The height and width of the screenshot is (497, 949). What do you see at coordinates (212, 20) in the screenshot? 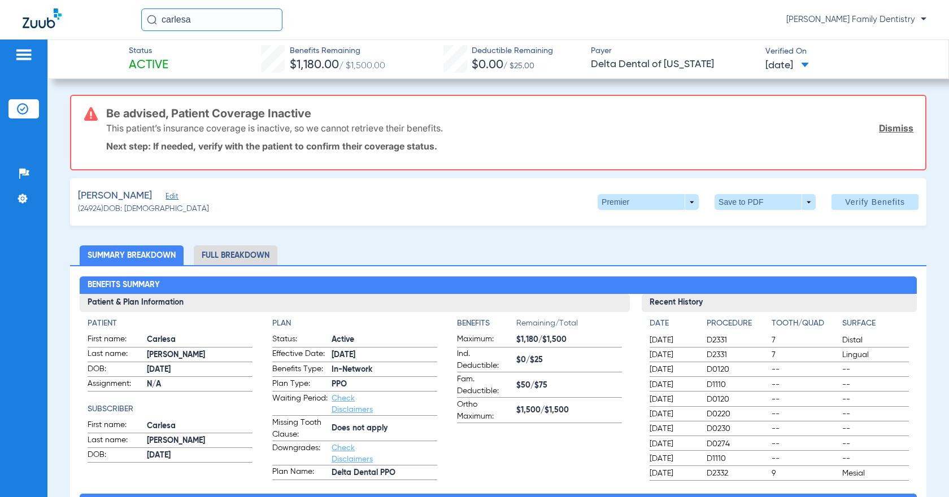
I see `input: Search for patients` at bounding box center [212, 20].